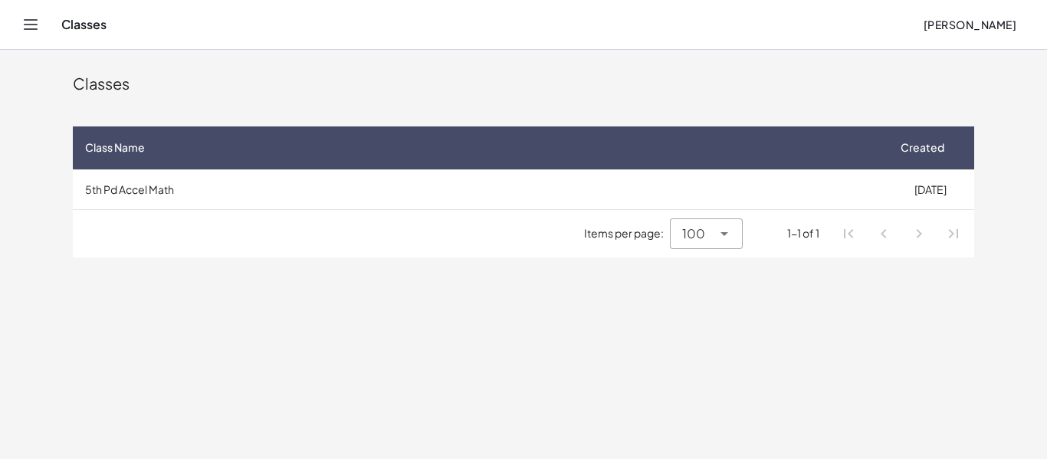 Image resolution: width=1047 pixels, height=459 pixels. I want to click on span: Items per page:, so click(627, 233).